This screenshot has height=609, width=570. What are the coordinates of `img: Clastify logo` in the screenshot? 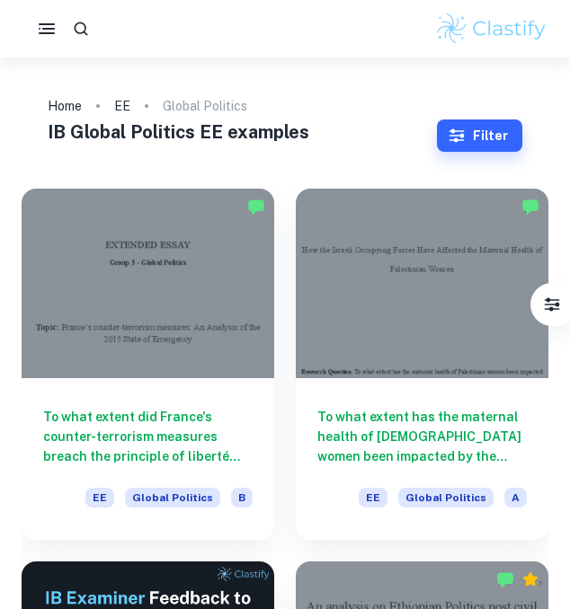 It's located at (491, 29).